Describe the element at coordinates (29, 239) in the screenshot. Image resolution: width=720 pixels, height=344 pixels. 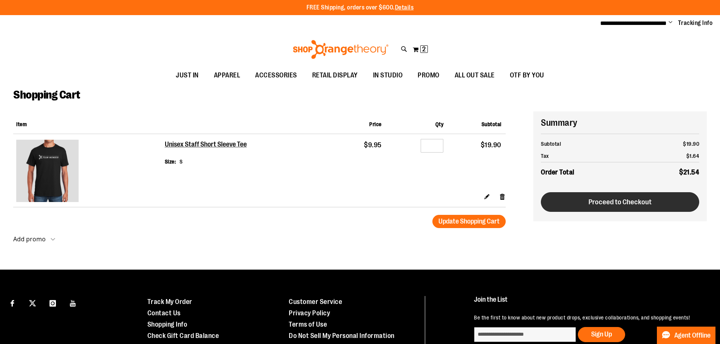
I see `strong: Add promo` at that location.